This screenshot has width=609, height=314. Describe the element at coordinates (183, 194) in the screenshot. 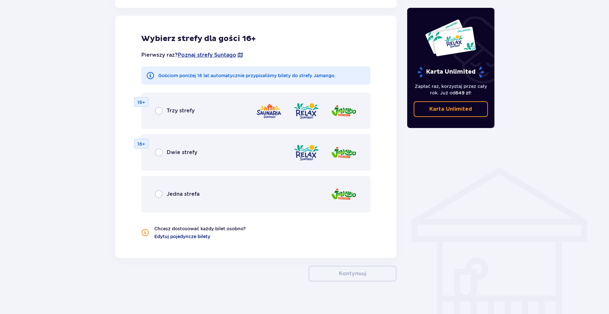

I see `p: Jedna strefa` at that location.